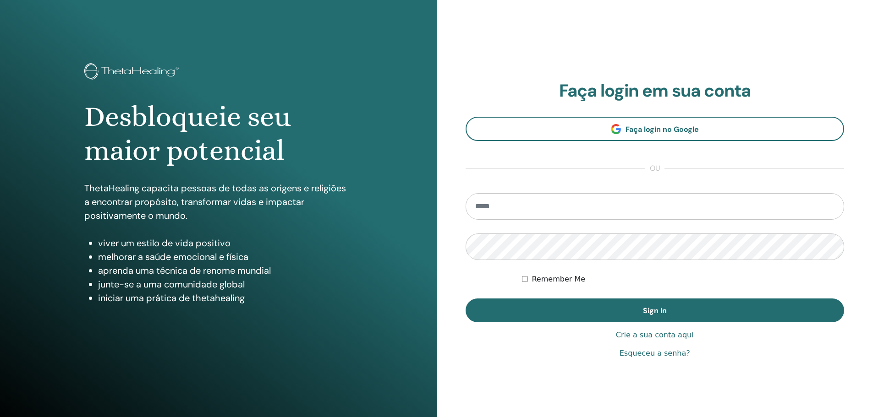 This screenshot has height=417, width=873. Describe the element at coordinates (655, 335) in the screenshot. I see `a: Crie a sua conta aqui` at that location.